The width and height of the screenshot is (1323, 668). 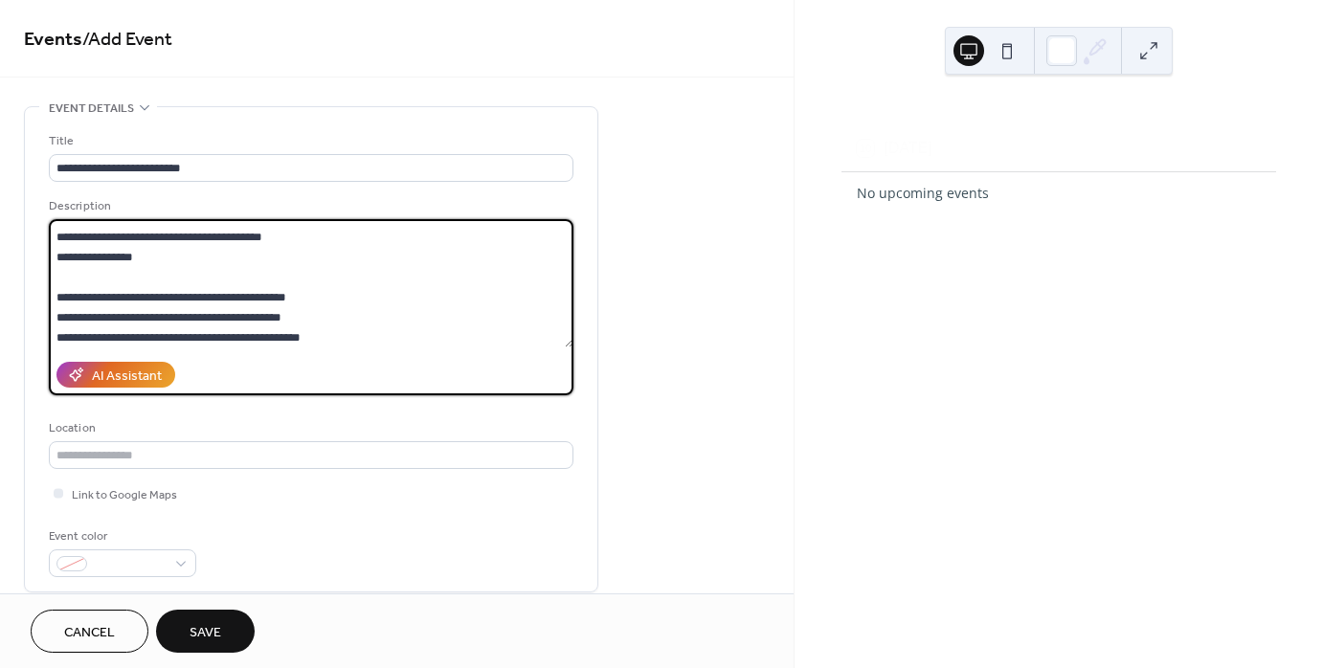 What do you see at coordinates (309, 141) in the screenshot?
I see `div: Title` at bounding box center [309, 141].